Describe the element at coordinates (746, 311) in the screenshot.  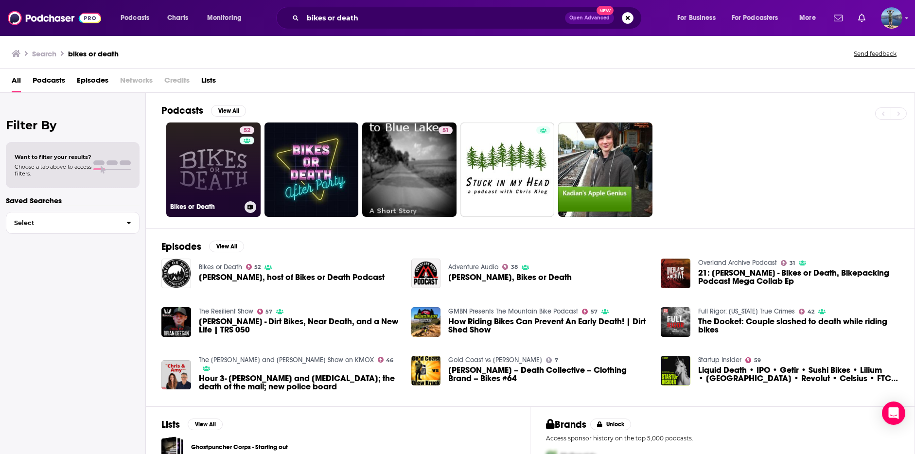
I see `a: Full Rigor: Florida True Crimes` at that location.